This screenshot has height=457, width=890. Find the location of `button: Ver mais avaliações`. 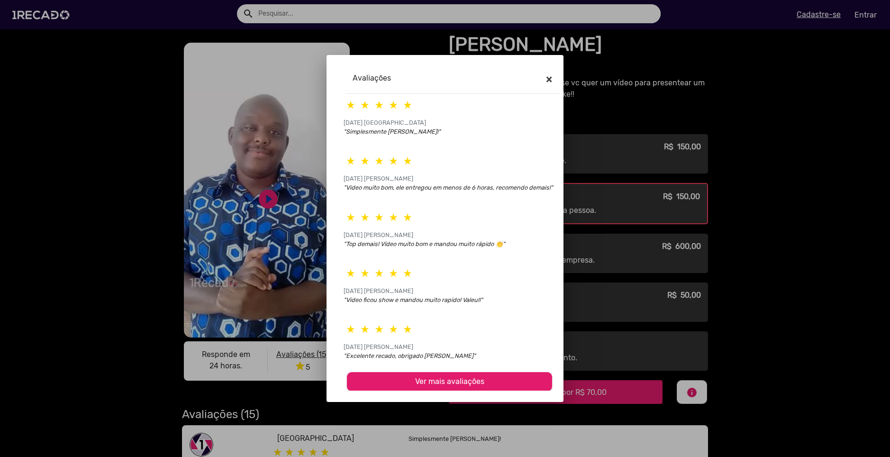

button: Ver mais avaliações is located at coordinates (449, 382).